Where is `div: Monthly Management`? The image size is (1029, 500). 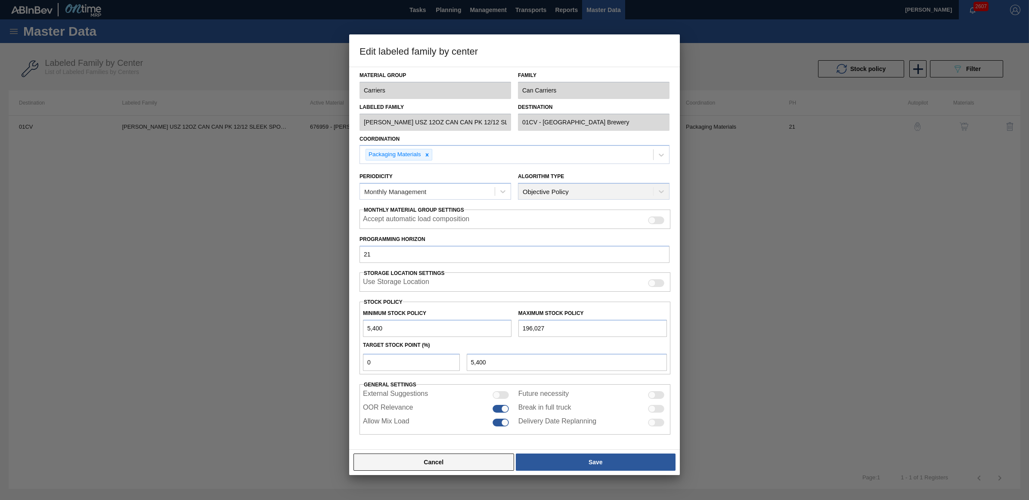
div: Monthly Management is located at coordinates (395, 192).